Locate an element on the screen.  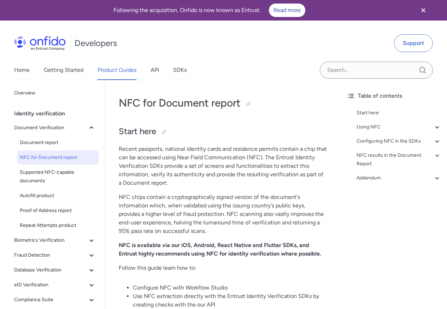
a: Document report is located at coordinates (58, 142).